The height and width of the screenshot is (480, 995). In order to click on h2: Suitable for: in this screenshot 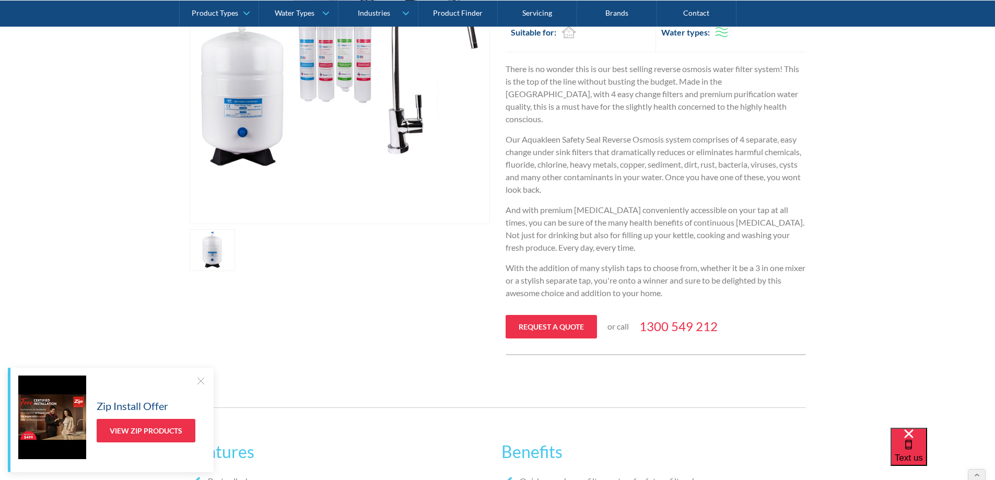, I will do `click(533, 32)`.